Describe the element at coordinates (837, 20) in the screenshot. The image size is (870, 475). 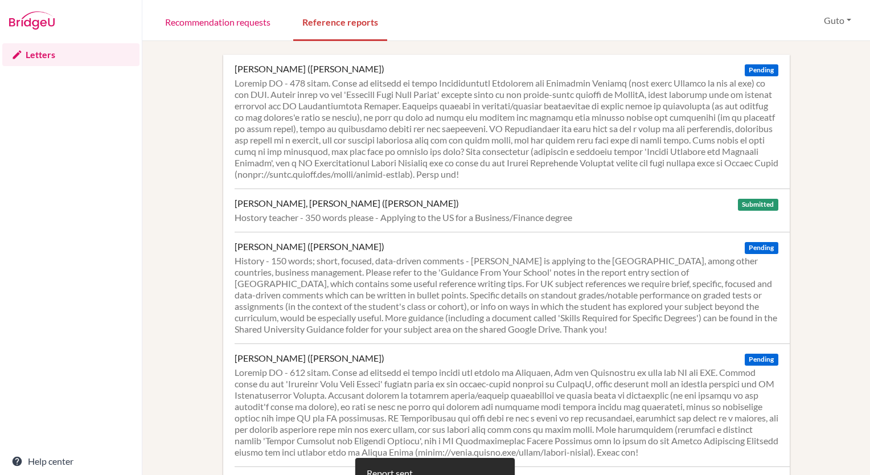
I see `button: Guto` at that location.